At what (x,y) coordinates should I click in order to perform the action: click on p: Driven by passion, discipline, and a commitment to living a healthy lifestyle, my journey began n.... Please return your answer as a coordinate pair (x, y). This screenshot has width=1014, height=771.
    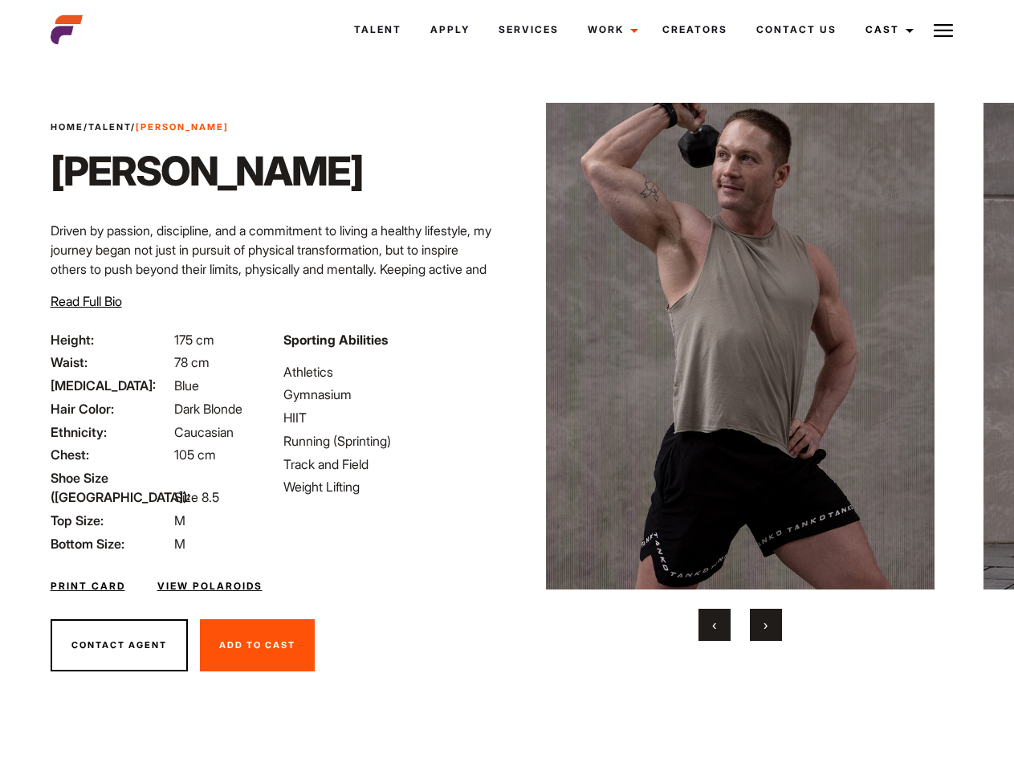
    Looking at the image, I should click on (274, 269).